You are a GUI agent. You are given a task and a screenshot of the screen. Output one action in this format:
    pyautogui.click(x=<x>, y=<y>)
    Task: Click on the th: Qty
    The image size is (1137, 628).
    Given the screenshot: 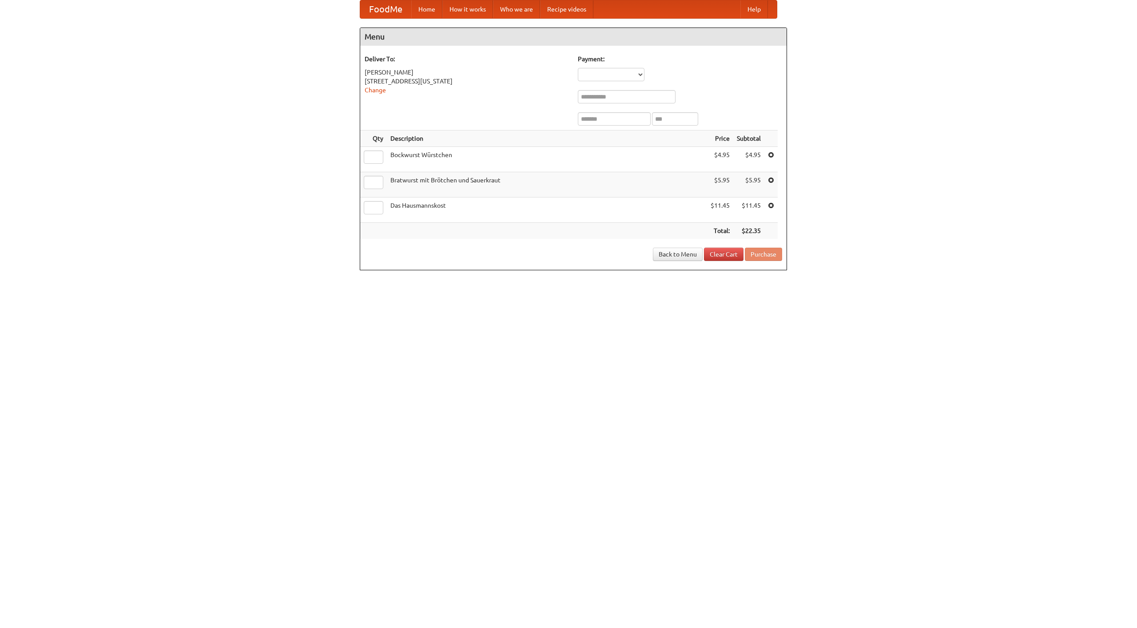 What is the action you would take?
    pyautogui.click(x=373, y=139)
    